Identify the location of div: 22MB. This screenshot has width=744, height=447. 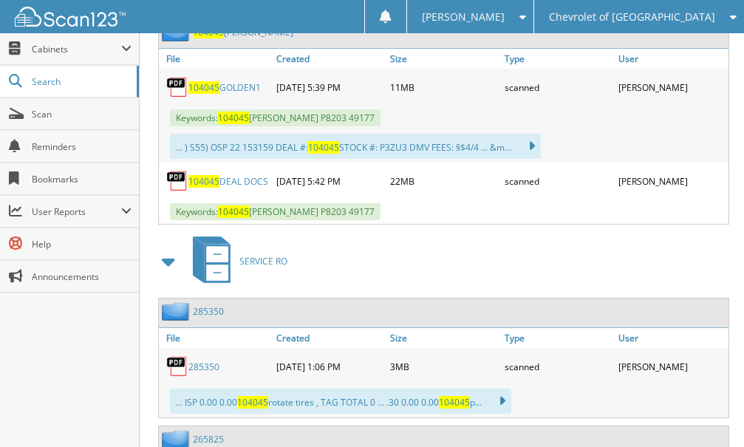
(444, 181).